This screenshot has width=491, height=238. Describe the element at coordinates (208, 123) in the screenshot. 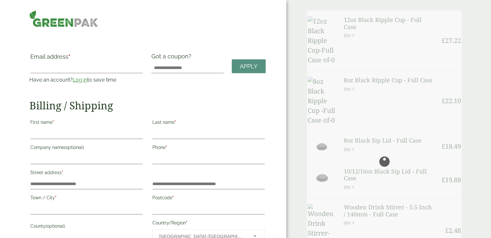

I see `label: Last name` at that location.